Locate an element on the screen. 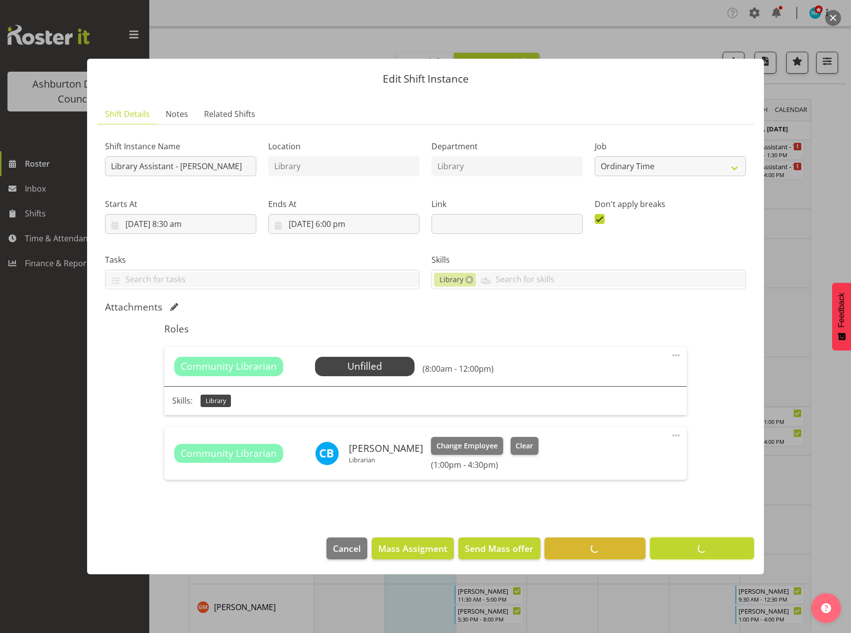  input: Shift Instance Name is located at coordinates (181, 166).